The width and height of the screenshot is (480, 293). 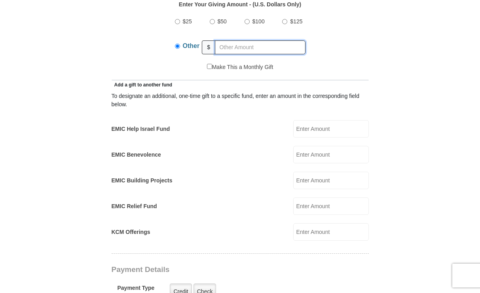 I want to click on label: EMIC Relief Fund, so click(x=134, y=206).